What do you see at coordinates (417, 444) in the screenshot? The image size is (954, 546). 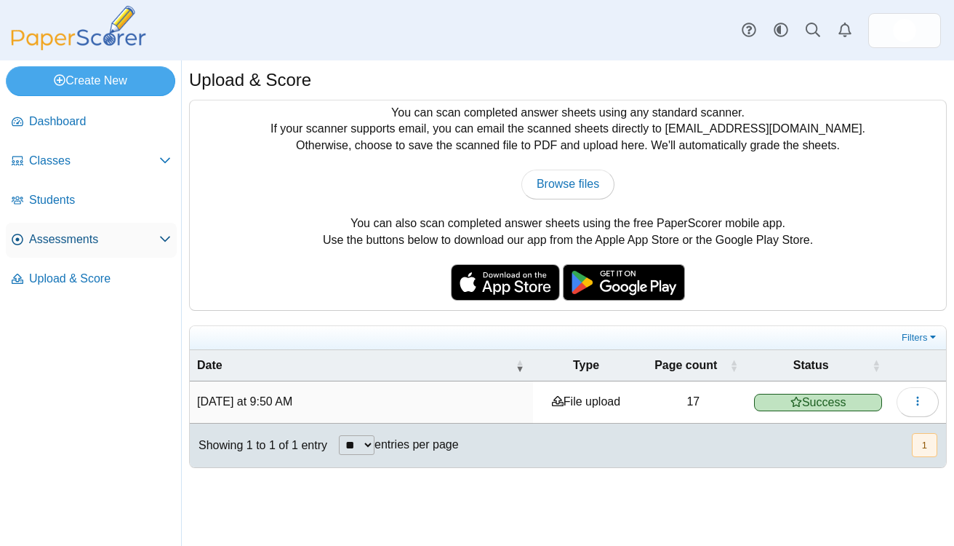 I see `label: entries per page` at bounding box center [417, 444].